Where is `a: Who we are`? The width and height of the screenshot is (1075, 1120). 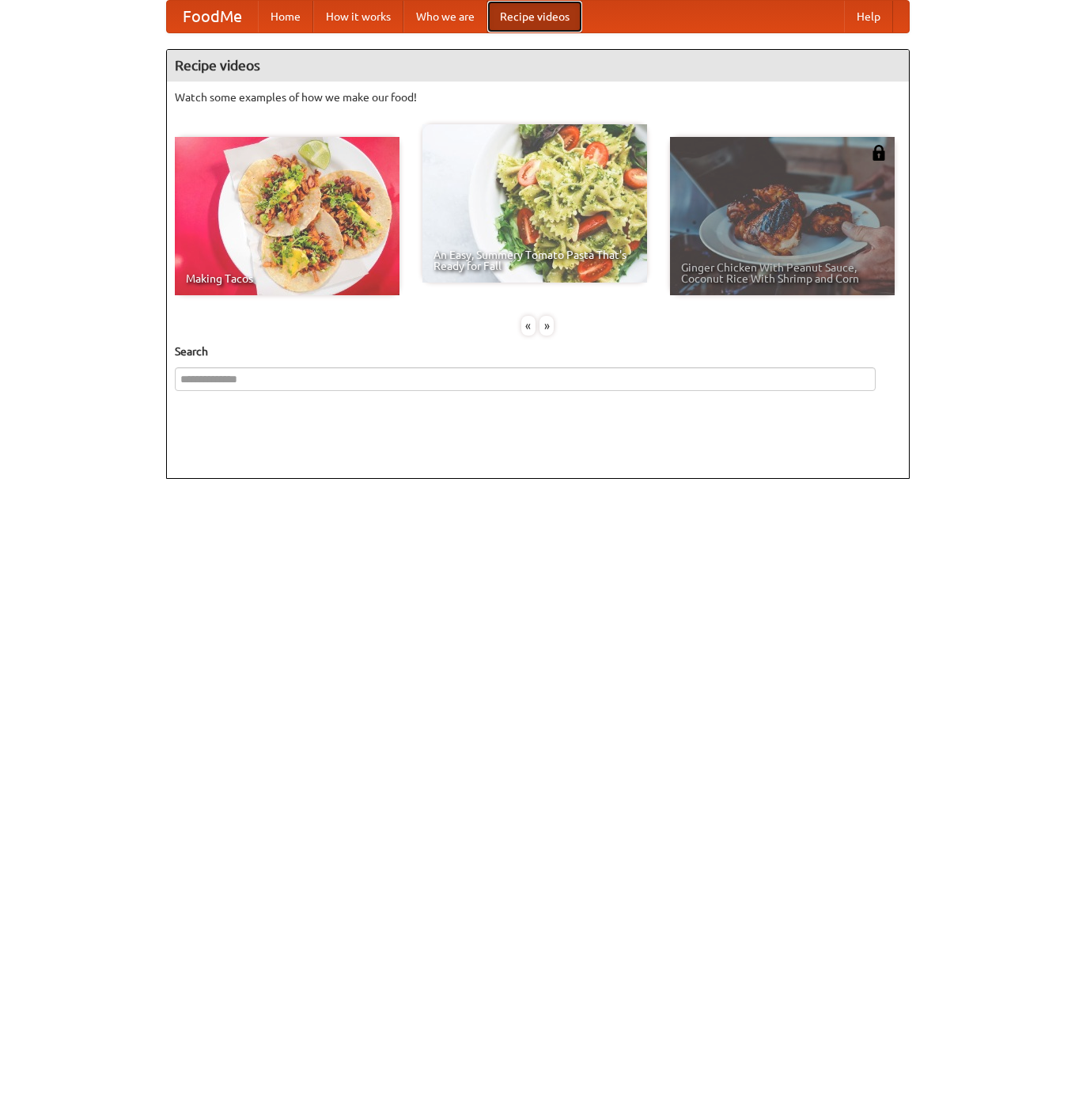 a: Who we are is located at coordinates (446, 17).